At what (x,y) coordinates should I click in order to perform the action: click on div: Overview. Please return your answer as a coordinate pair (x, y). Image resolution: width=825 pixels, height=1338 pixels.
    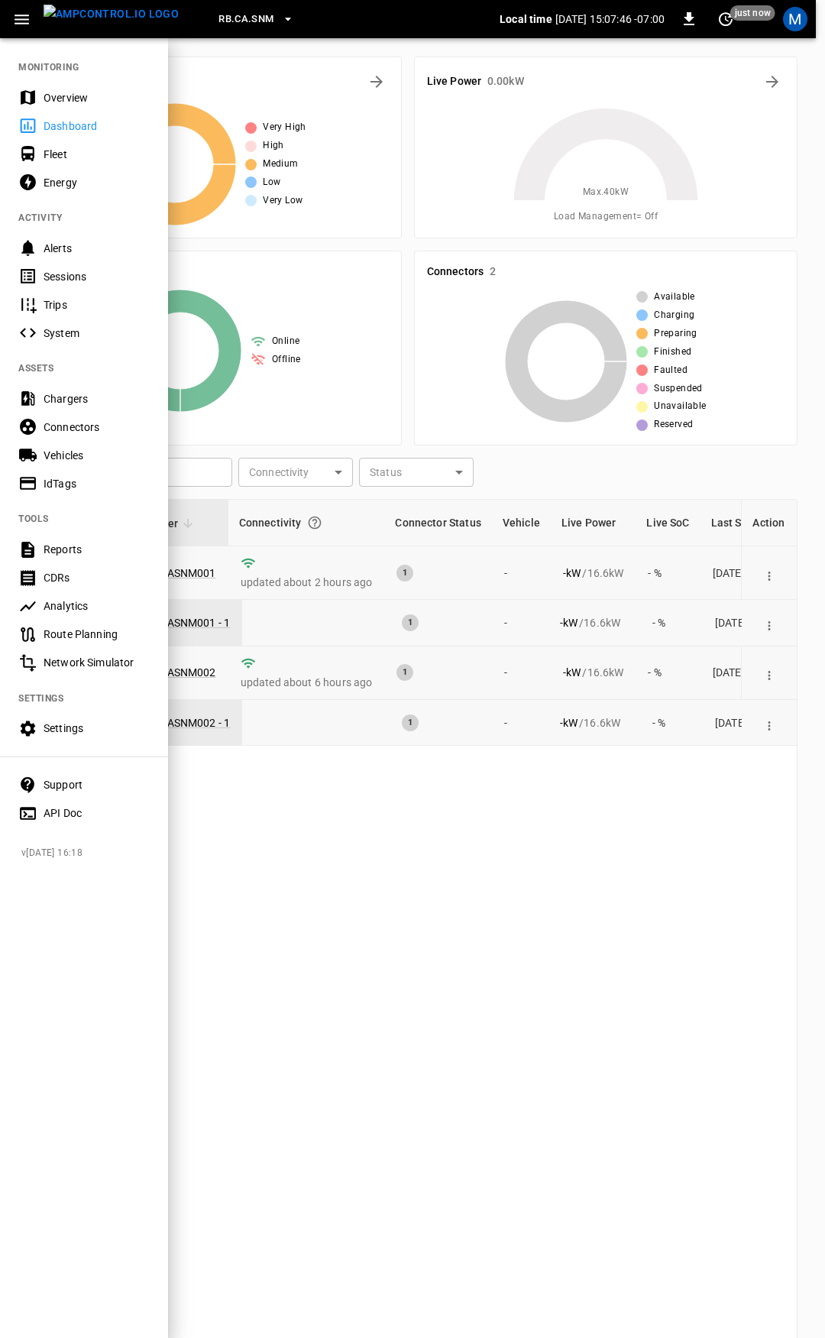
    Looking at the image, I should click on (96, 98).